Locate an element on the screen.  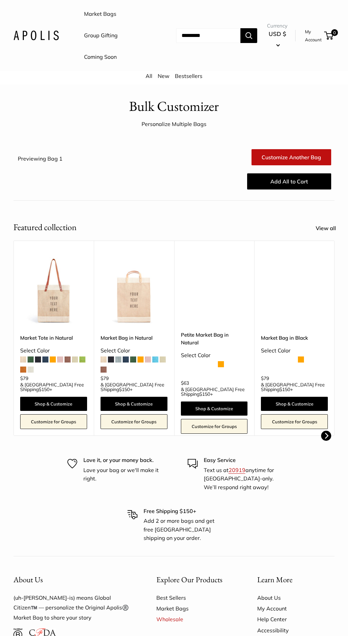
a: Market Tote in Natural is located at coordinates (53, 338).